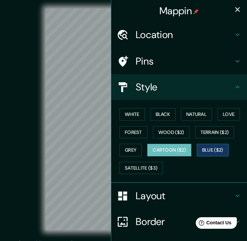 The image size is (247, 241). What do you see at coordinates (197, 114) in the screenshot?
I see `button: Natural` at bounding box center [197, 114].